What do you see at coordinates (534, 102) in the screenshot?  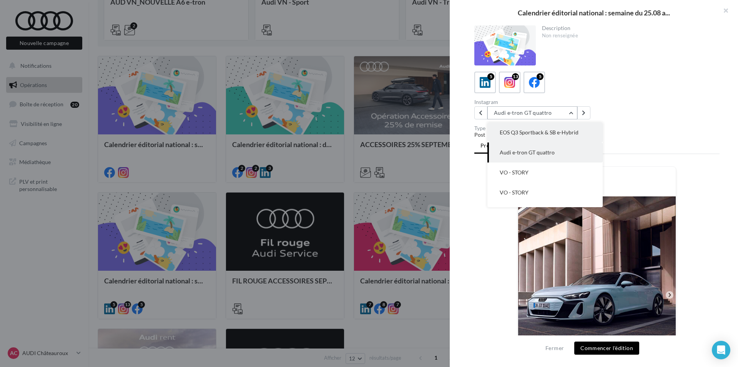 I see `div: Instagram` at bounding box center [534, 102].